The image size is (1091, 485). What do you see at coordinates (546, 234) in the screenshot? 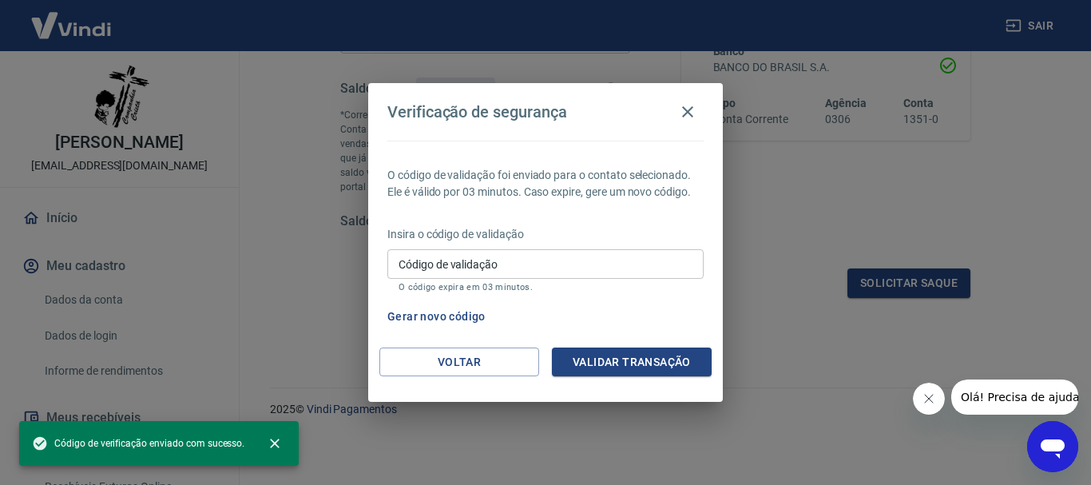
I see `p: Insira o código de validação` at bounding box center [546, 234].